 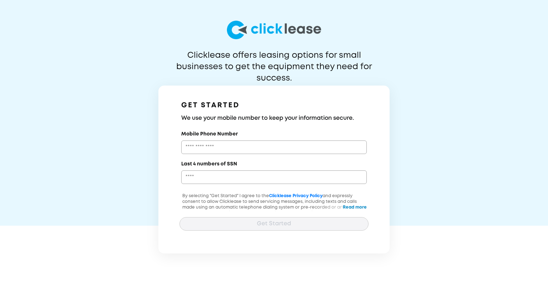 I want to click on p: By selecting "Get Started" I agree to the and expressly consent to allow Clicklease to send servi..., so click(x=274, y=210).